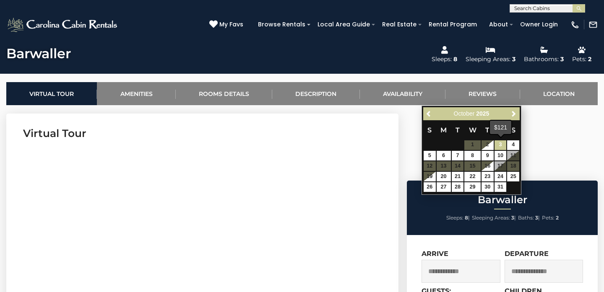  Describe the element at coordinates (52, 93) in the screenshot. I see `a: Virtual Tour` at that location.